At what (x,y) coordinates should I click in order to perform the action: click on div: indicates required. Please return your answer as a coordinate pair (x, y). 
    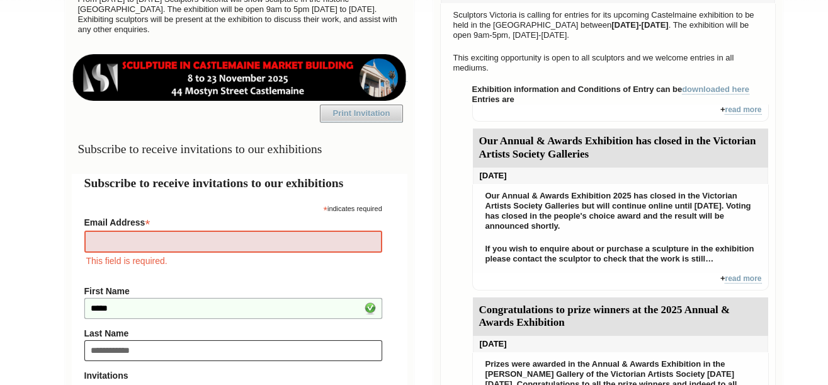
    Looking at the image, I should click on (233, 207).